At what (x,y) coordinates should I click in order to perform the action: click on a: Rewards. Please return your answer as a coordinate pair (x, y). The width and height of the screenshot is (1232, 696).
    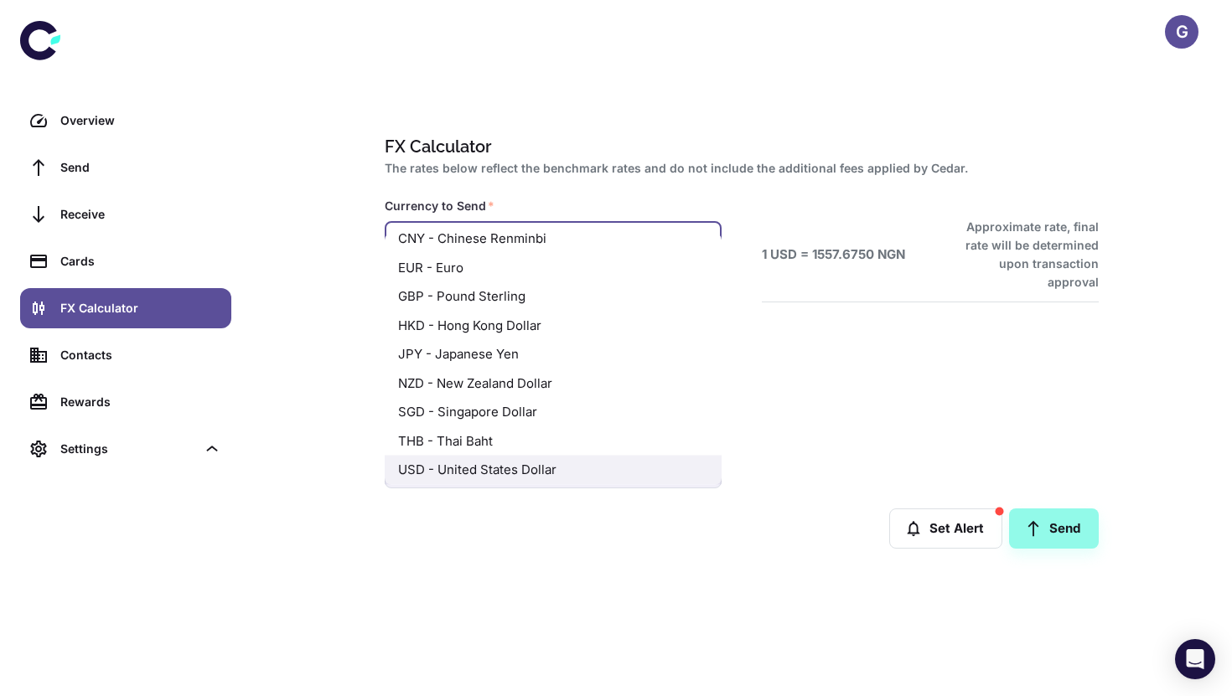
    Looking at the image, I should click on (126, 402).